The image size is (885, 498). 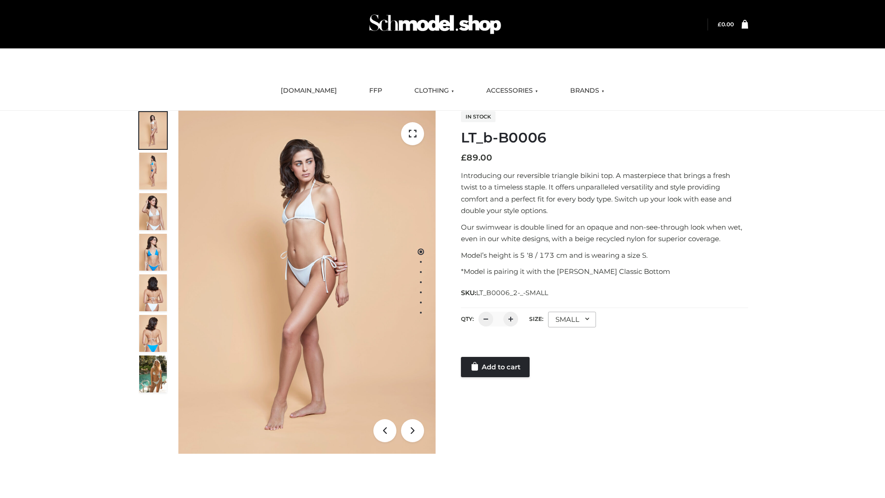 I want to click on label: QTY:, so click(x=467, y=319).